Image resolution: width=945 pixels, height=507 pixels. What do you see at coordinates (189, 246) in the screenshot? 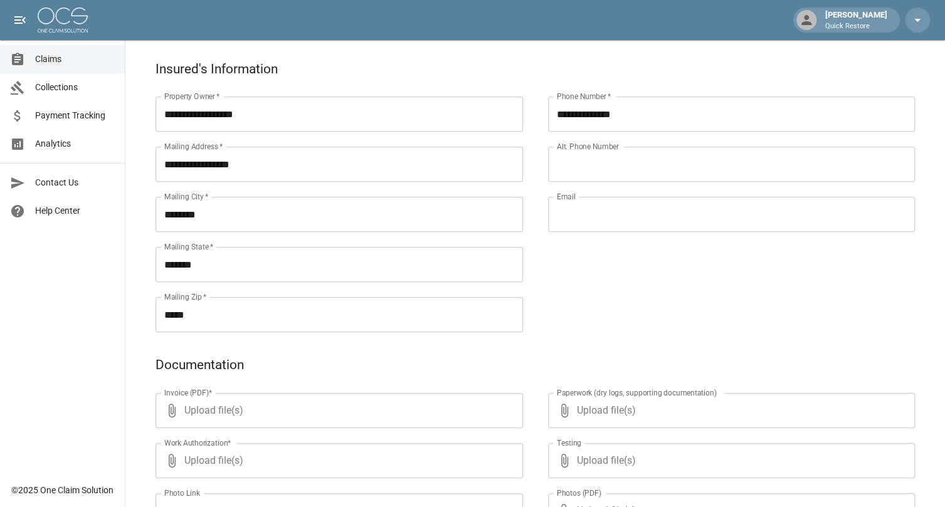
I see `label: Mailing State` at bounding box center [189, 246].